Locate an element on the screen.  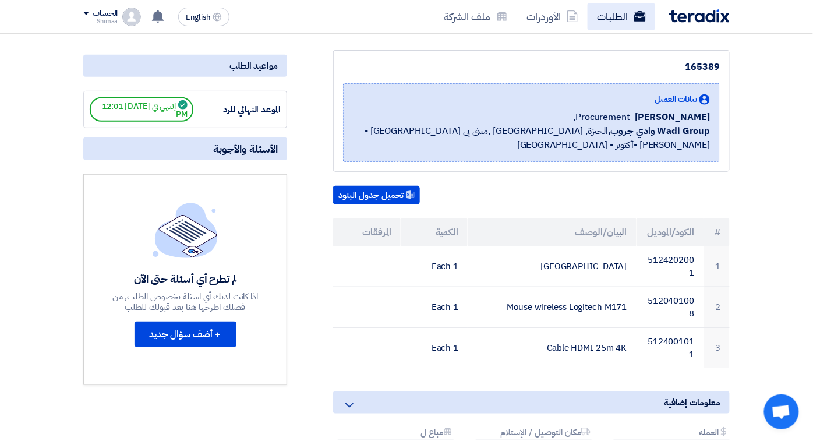
div: اذا كانت لديك أي اسئلة بخصوص الطلب, من فضلك اطرحها هنا بعد قبولك للطلب is located at coordinates (185, 302).